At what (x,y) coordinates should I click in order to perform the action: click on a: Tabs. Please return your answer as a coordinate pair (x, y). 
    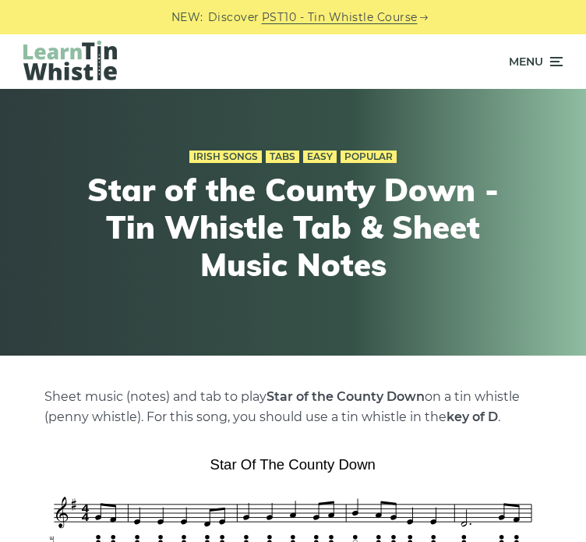
    Looking at the image, I should click on (282, 157).